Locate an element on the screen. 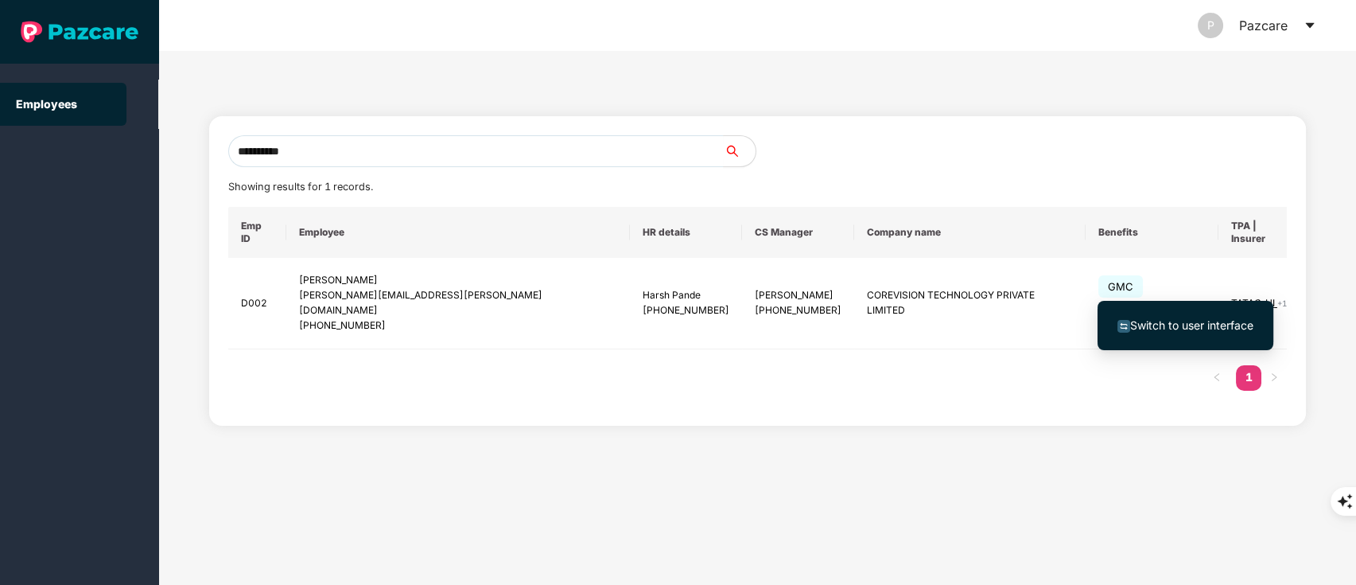 This screenshot has height=585, width=1356. td: D002 is located at coordinates (257, 303).